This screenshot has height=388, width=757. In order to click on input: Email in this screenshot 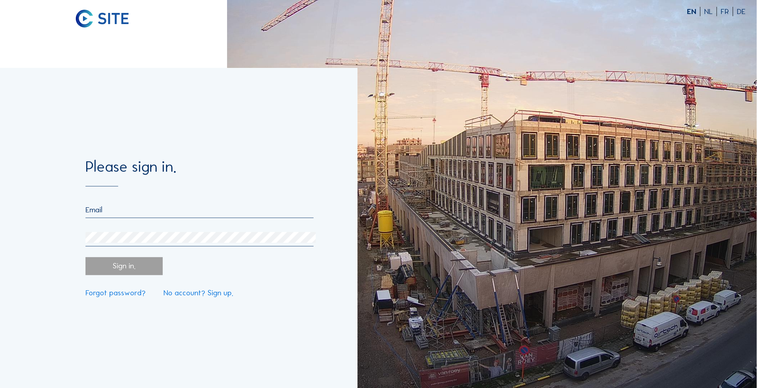, I will do `click(199, 210)`.